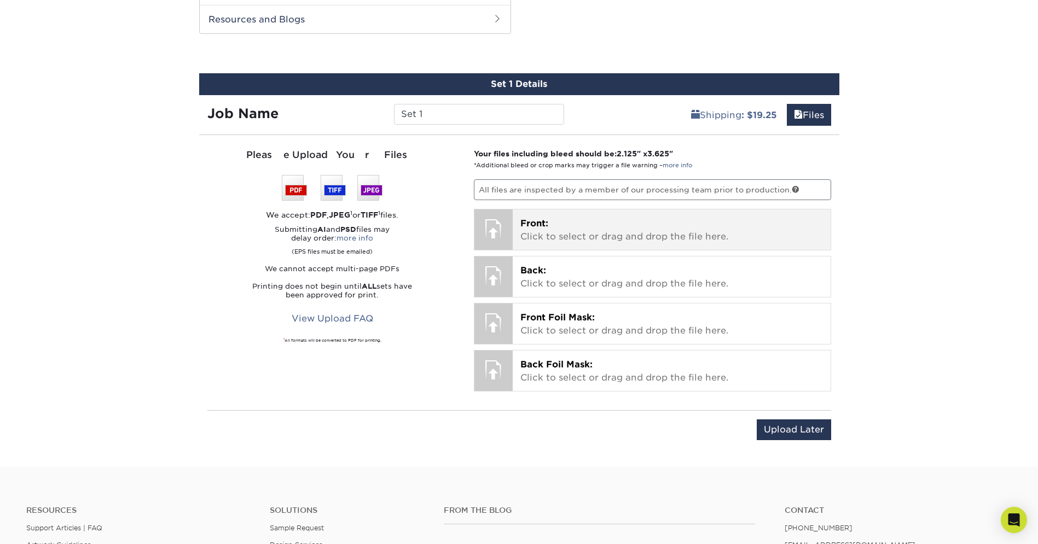  Describe the element at coordinates (583, 165) in the screenshot. I see `small: *Additional bleed or crop marks may trigger a file warning –` at that location.